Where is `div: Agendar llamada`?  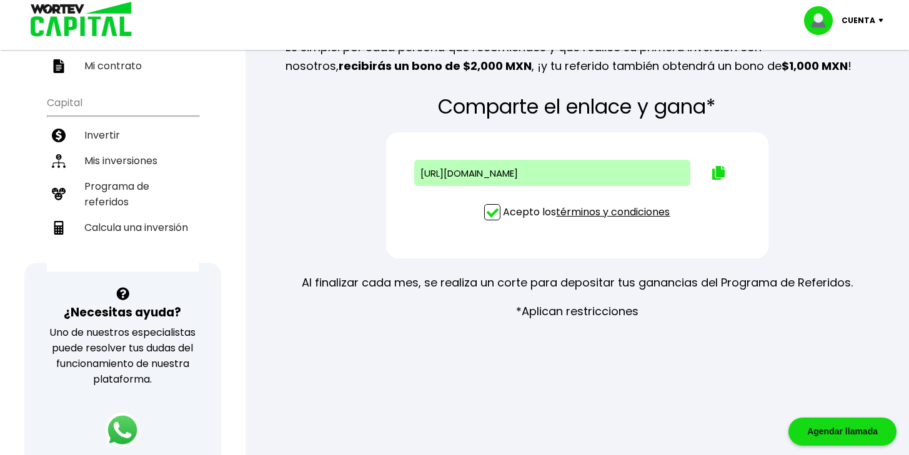
div: Agendar llamada is located at coordinates (842, 432).